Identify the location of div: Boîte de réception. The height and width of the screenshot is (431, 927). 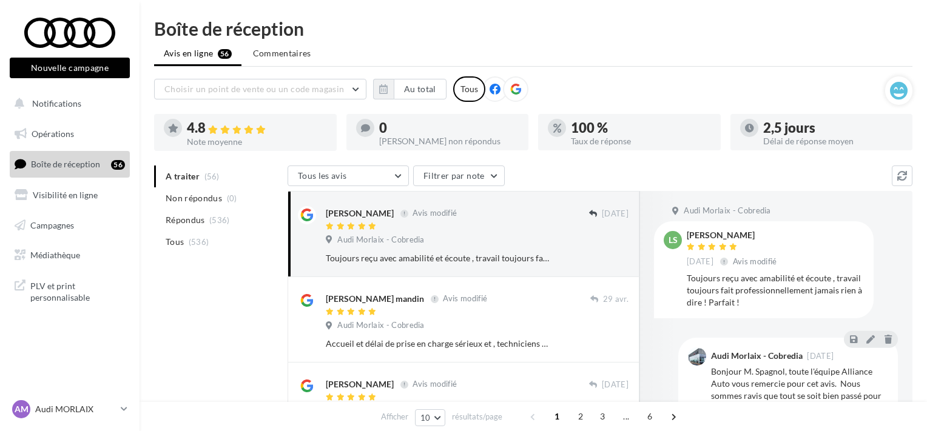
(533, 29).